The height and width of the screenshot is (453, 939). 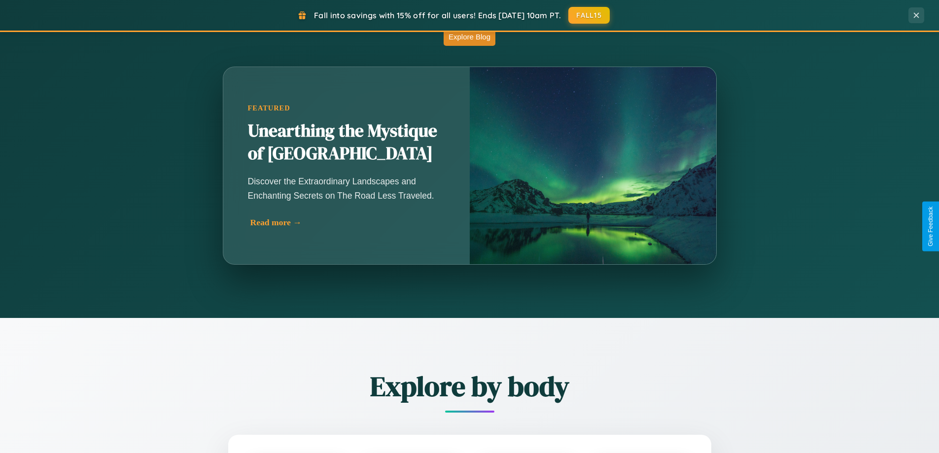 I want to click on button: FALL15, so click(x=589, y=15).